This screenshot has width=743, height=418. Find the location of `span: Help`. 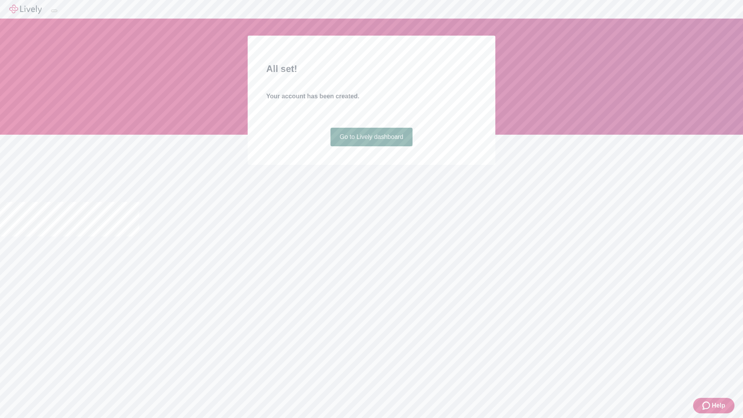

span: Help is located at coordinates (718, 405).